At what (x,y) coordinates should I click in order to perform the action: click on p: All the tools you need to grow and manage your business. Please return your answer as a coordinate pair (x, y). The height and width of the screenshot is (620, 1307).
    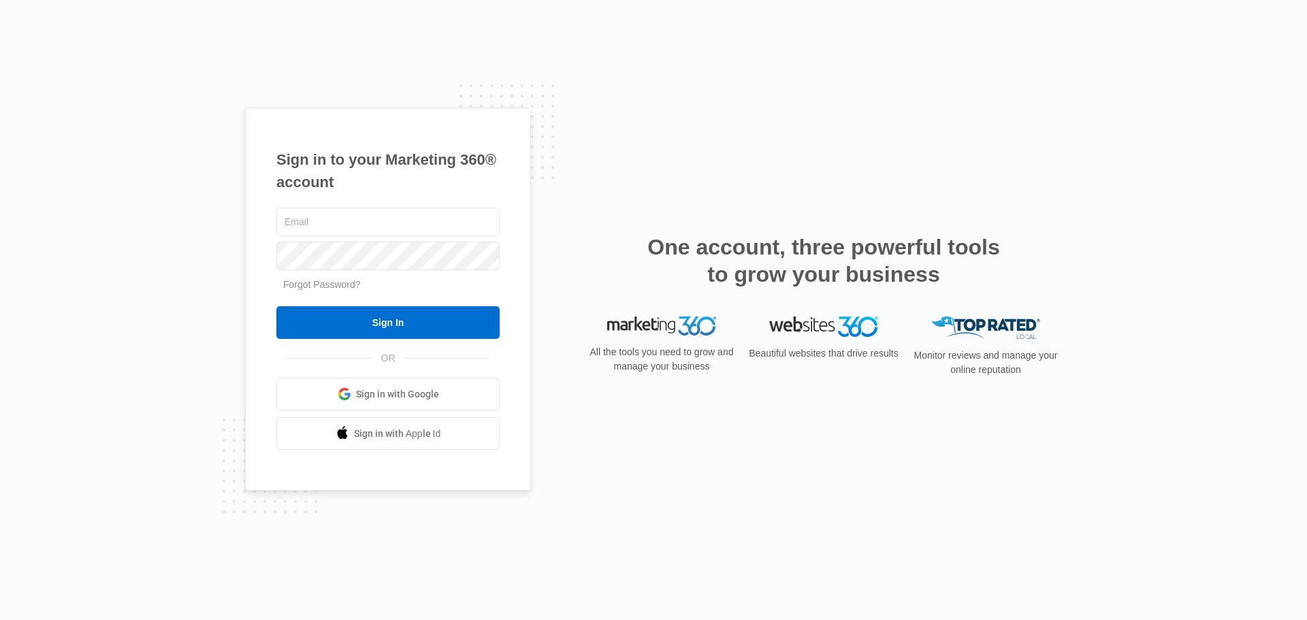
    Looking at the image, I should click on (662, 359).